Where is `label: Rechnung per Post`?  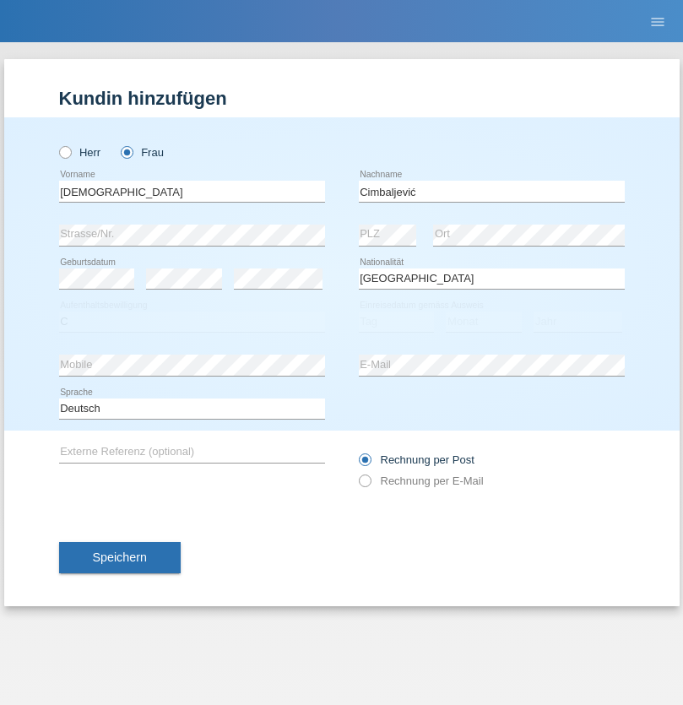 label: Rechnung per Post is located at coordinates (417, 460).